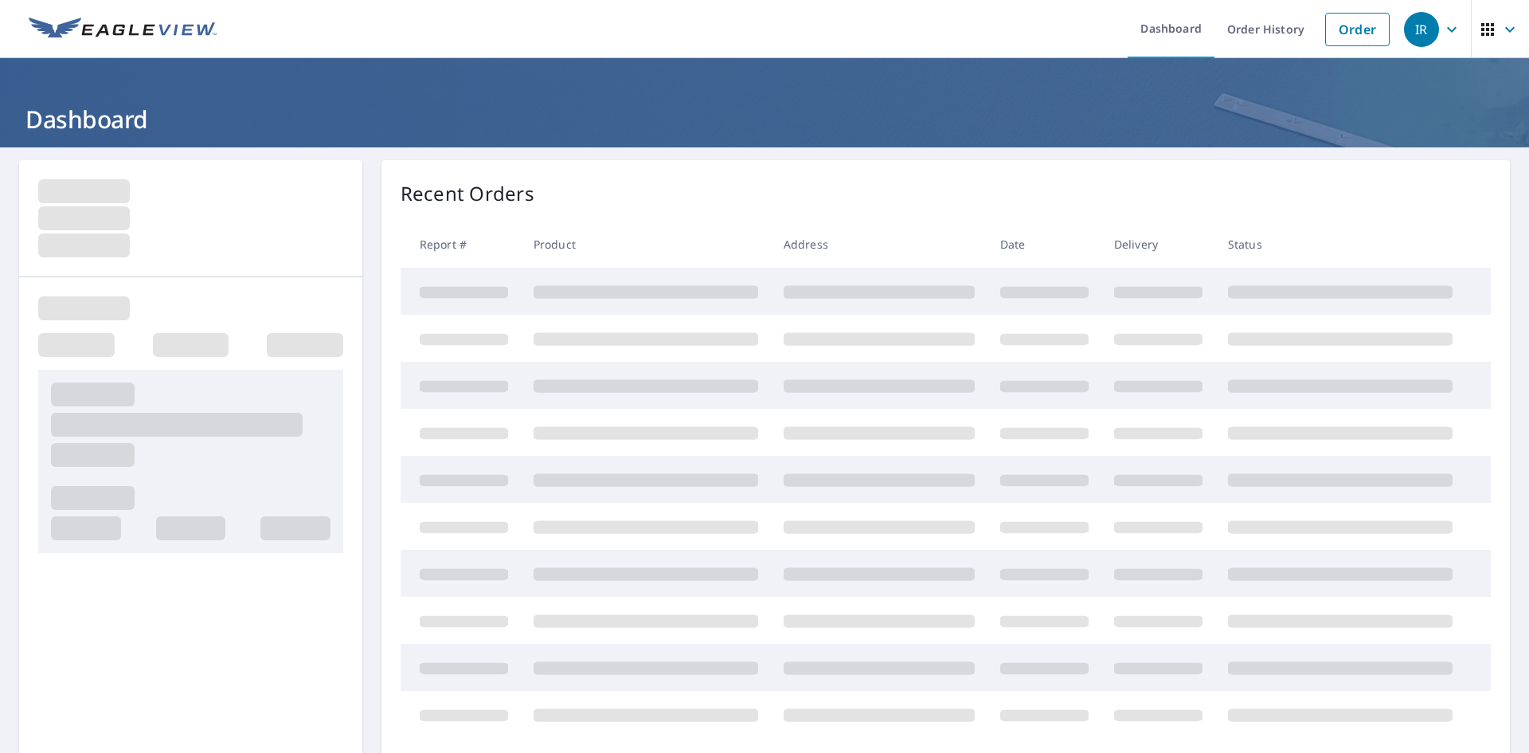  I want to click on img: EV Logo, so click(123, 29).